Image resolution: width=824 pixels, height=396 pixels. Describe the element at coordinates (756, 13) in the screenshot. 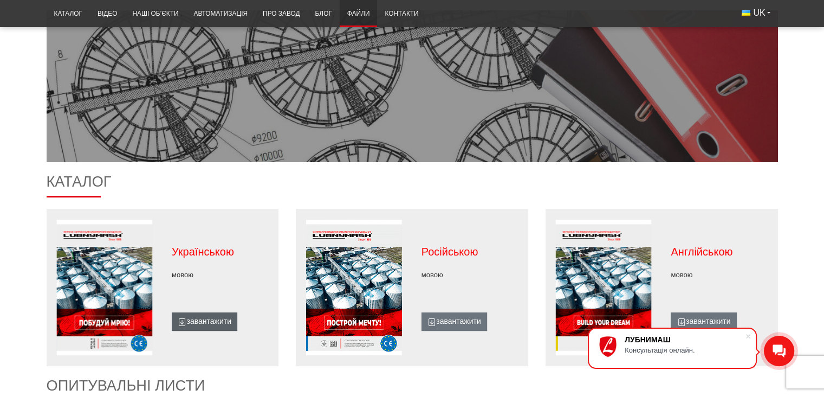

I see `button: UK` at that location.